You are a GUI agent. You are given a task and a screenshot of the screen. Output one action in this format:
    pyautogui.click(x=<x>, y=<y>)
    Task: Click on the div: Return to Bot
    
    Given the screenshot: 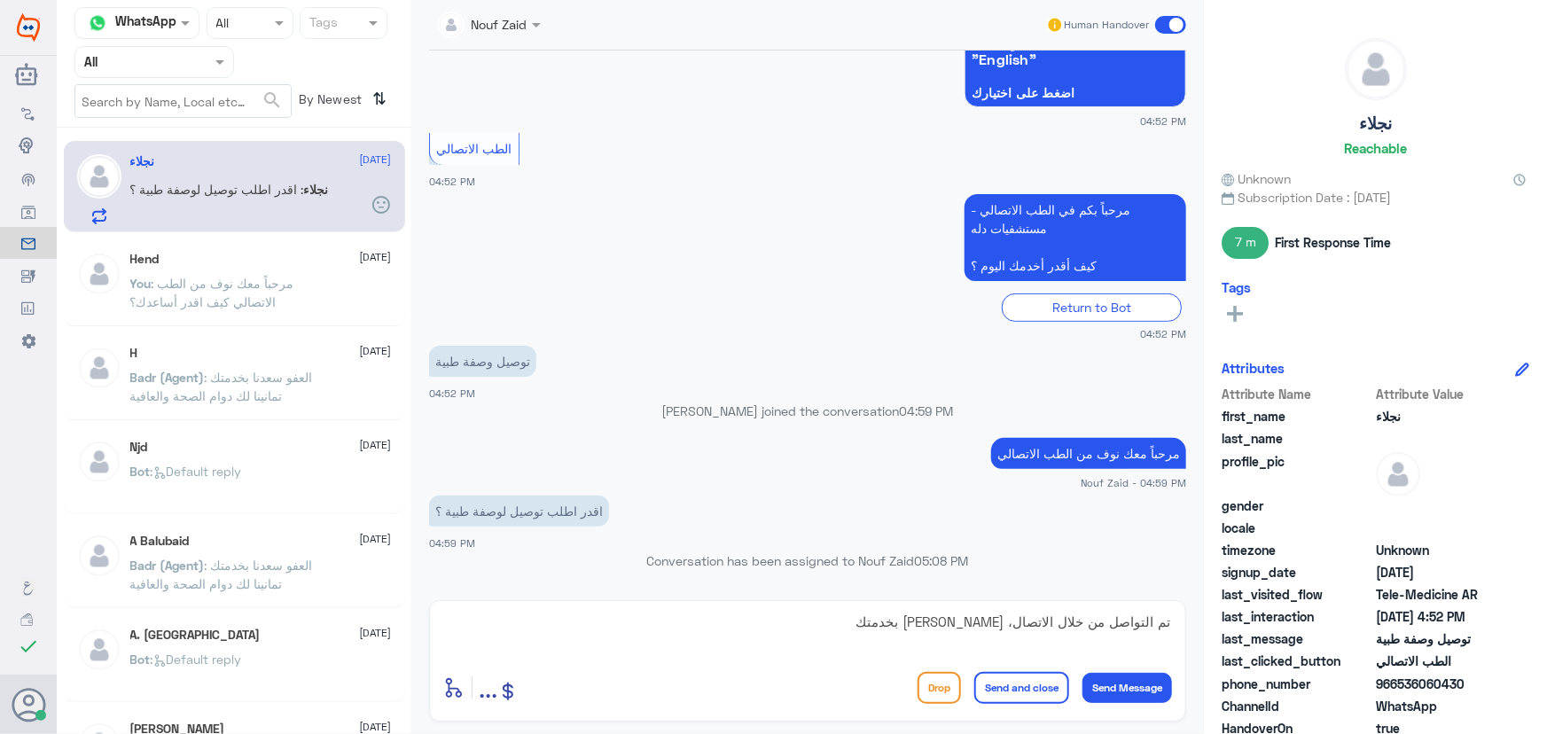 What is the action you would take?
    pyautogui.click(x=1091, y=307)
    